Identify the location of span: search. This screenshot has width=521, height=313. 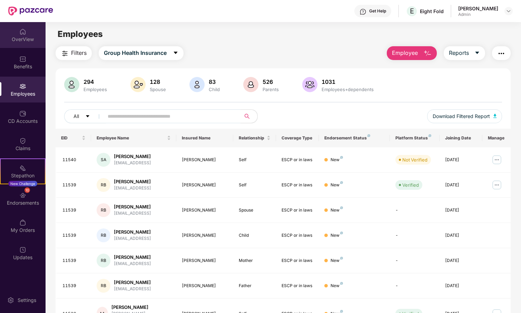
(247, 116).